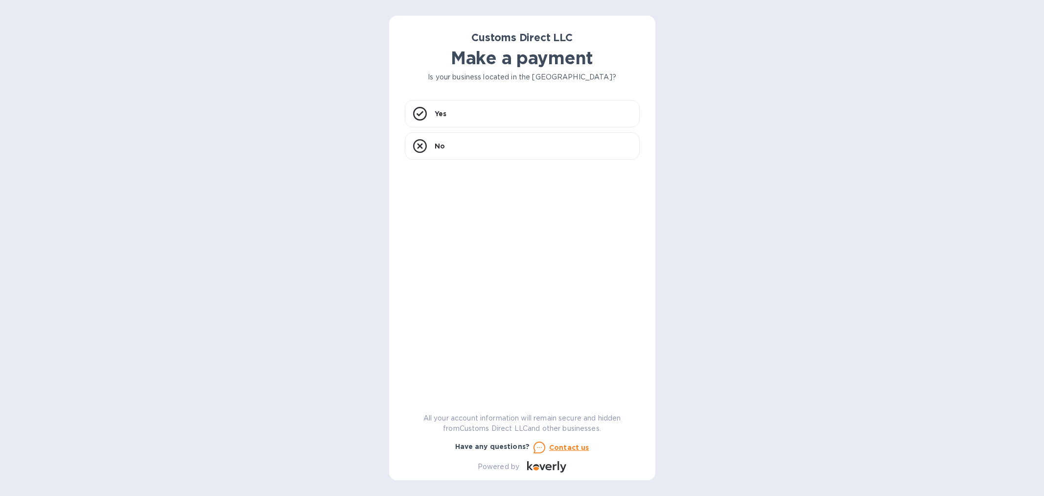 The image size is (1044, 496). I want to click on p: No, so click(440, 146).